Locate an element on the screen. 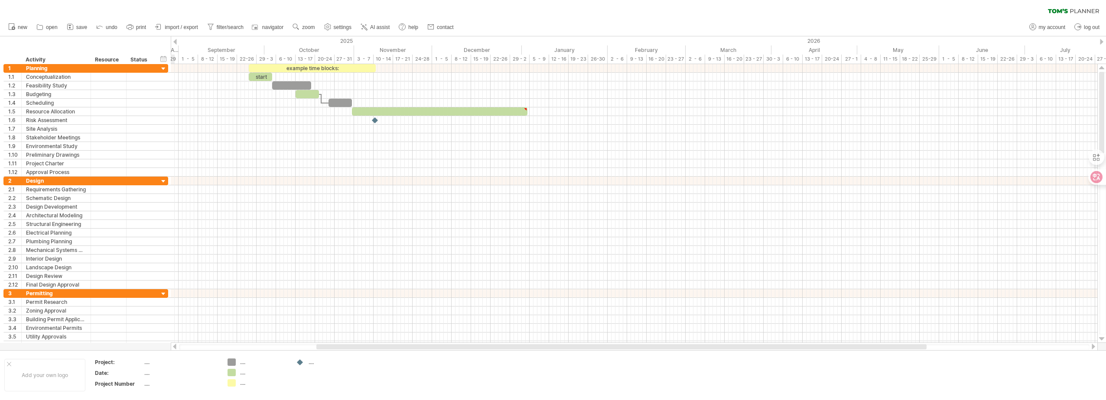  span: navigator is located at coordinates (273, 27).